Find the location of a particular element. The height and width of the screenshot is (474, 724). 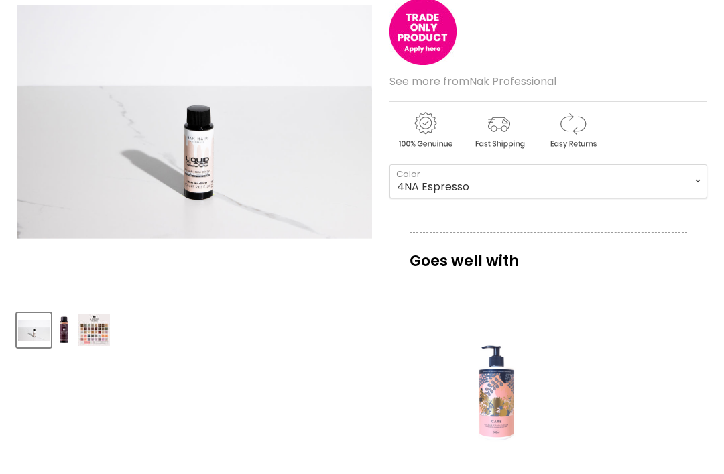

img: shipping.gif is located at coordinates (498, 130).